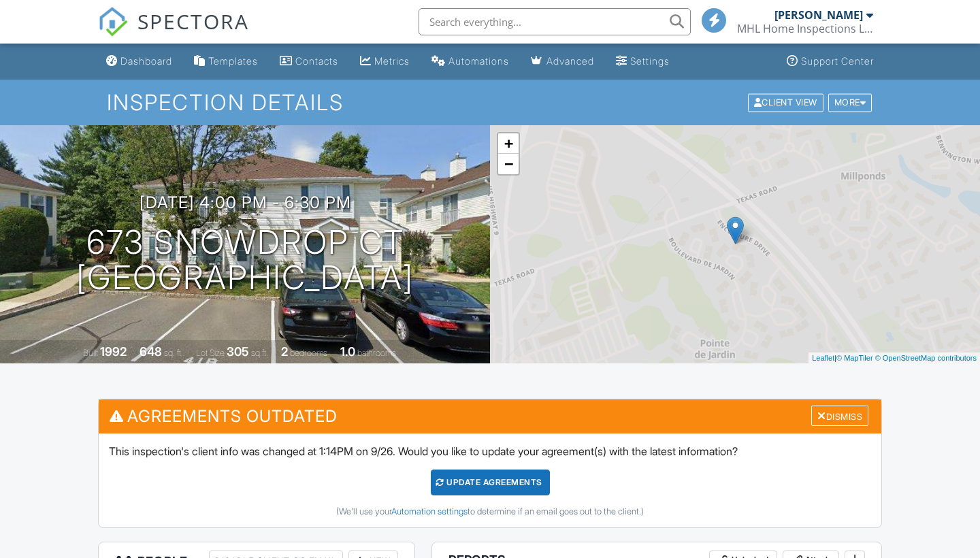  I want to click on a: Dashboard, so click(139, 61).